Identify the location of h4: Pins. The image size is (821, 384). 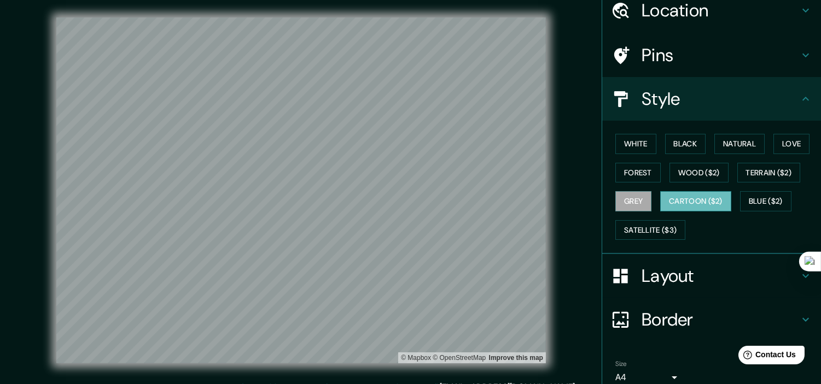
(720, 55).